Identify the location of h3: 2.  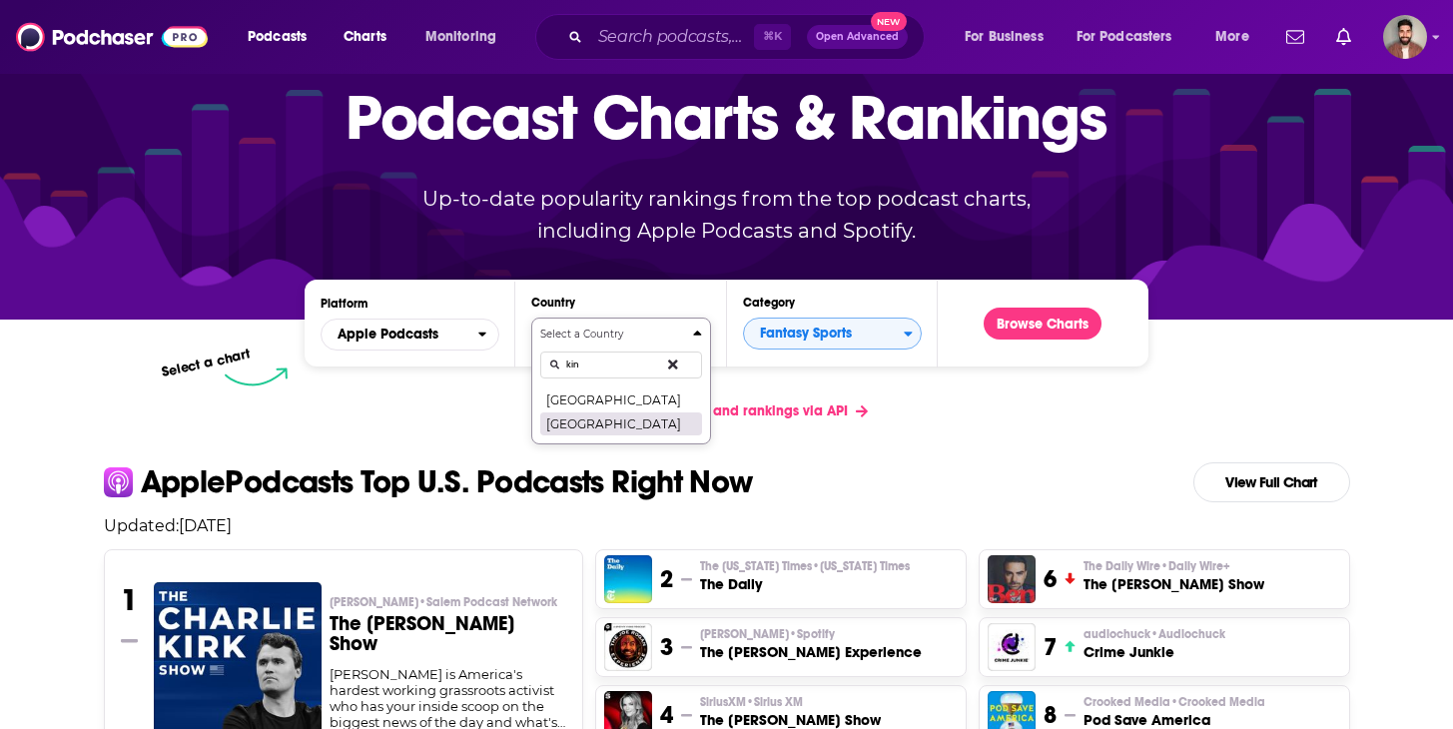
(666, 579).